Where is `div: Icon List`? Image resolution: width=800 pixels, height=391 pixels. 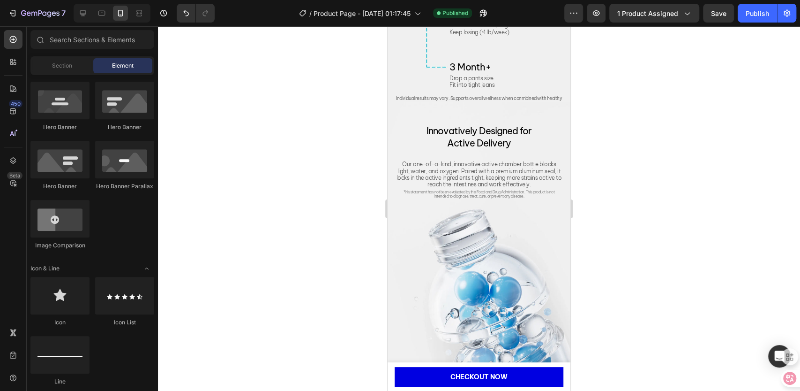
div: Icon List is located at coordinates (125, 322).